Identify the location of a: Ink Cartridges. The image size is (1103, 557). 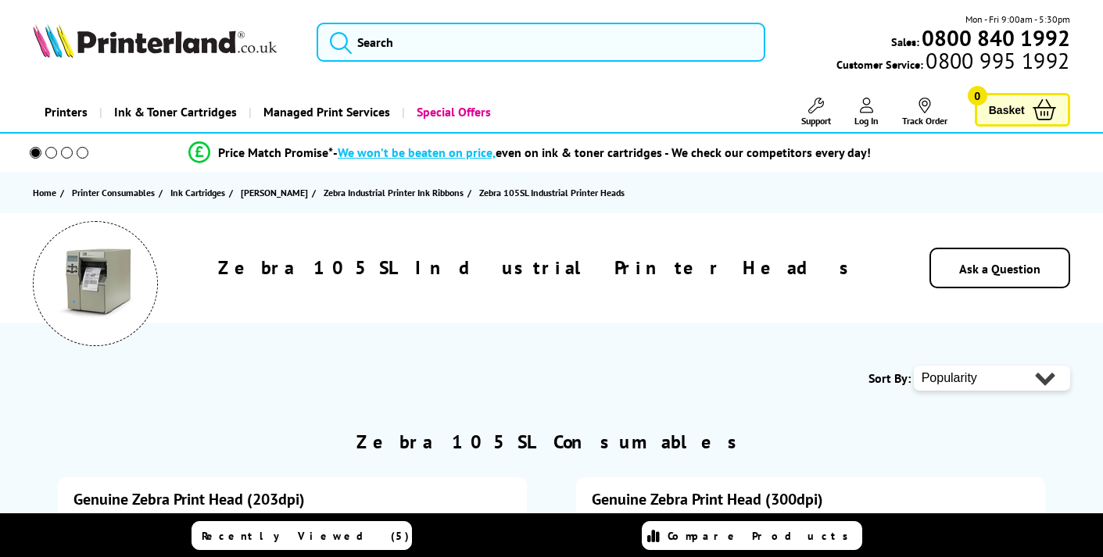
(199, 192).